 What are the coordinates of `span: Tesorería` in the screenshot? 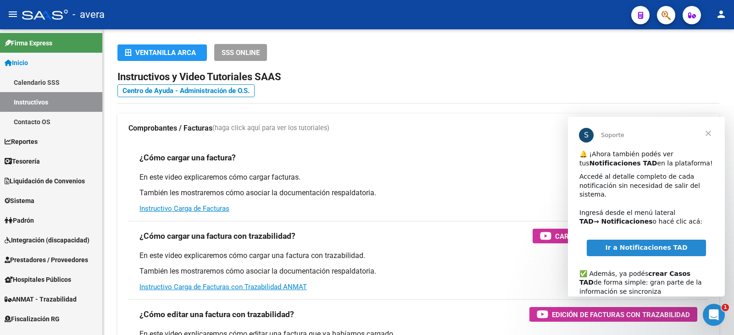 It's located at (22, 161).